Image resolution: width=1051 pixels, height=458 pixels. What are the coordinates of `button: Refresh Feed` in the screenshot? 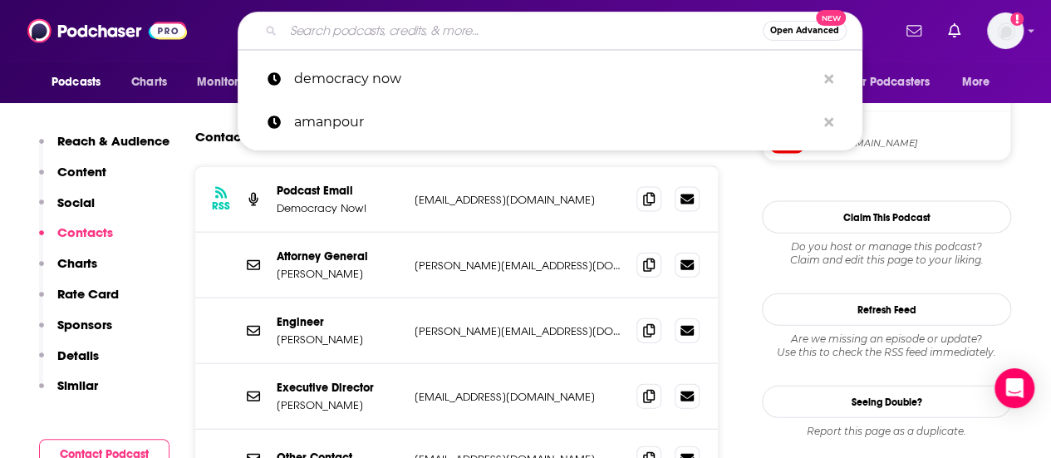 It's located at (886, 309).